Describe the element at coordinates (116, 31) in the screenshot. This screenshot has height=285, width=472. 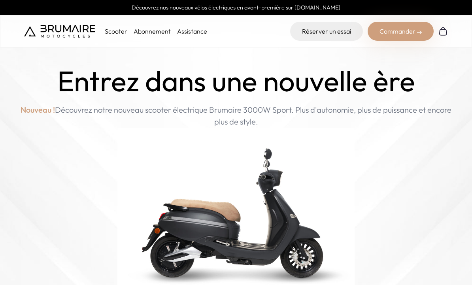
I see `p: Scooter` at that location.